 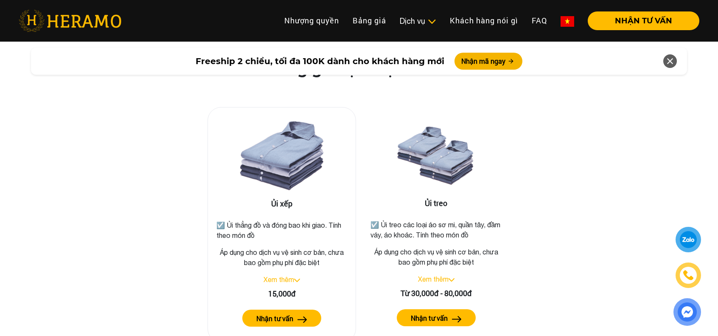 I want to click on button: NHẬN TƯ VẤN, so click(x=643, y=21).